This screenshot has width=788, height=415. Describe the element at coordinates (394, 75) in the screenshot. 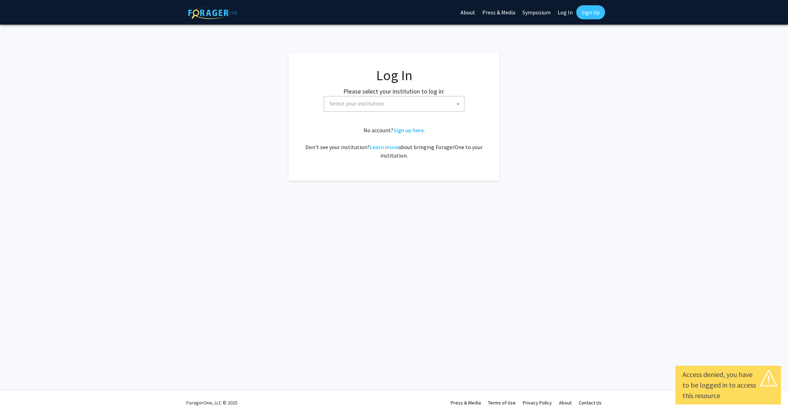

I see `h1: Log In` at that location.